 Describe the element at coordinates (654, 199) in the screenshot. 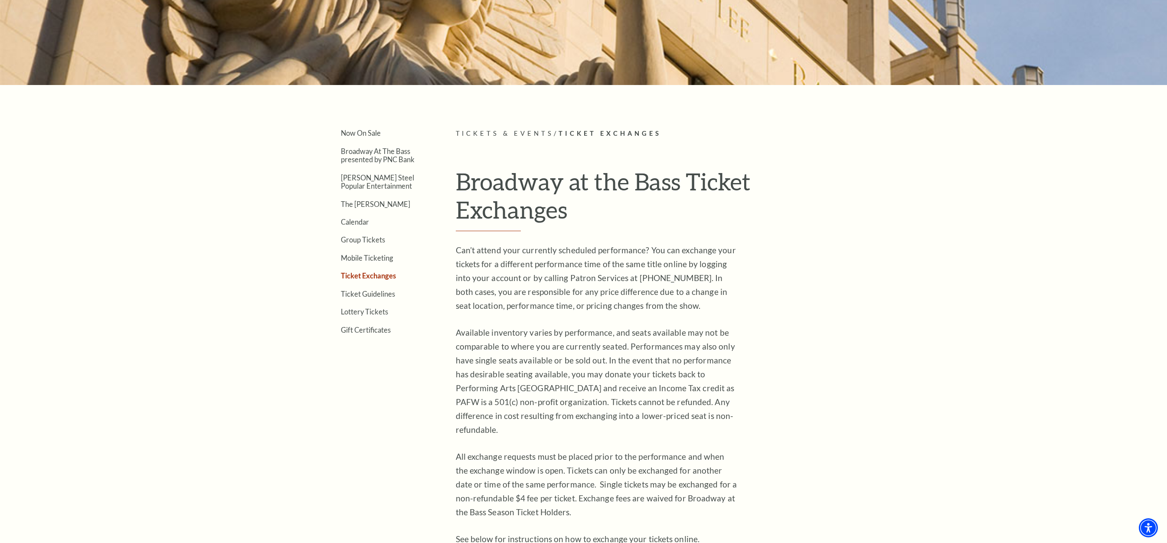

I see `h1: Broadway at the Bass Ticket Exchanges` at that location.